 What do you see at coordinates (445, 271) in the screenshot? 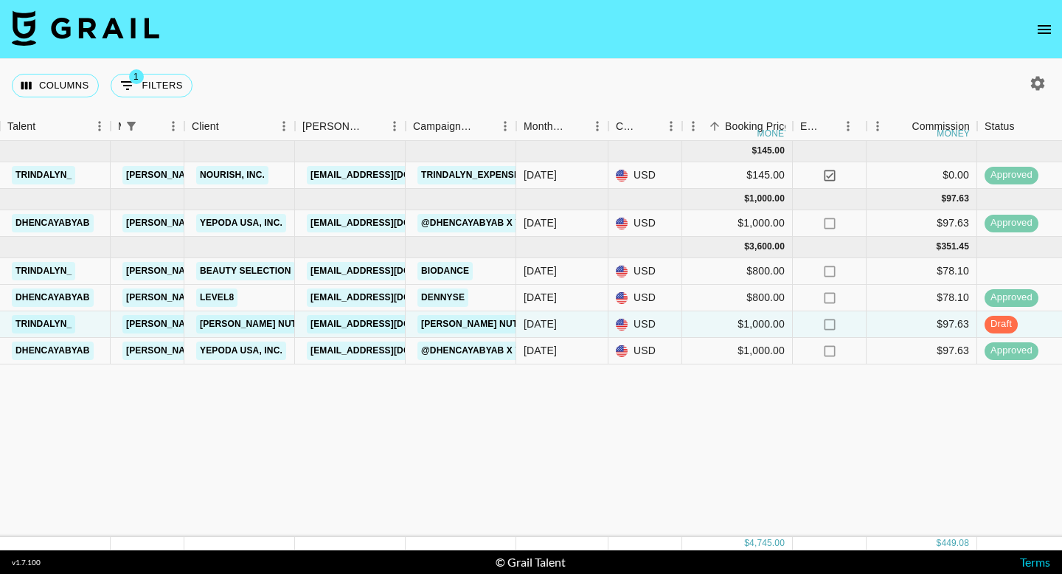
I see `a: Biodance` at bounding box center [445, 271].